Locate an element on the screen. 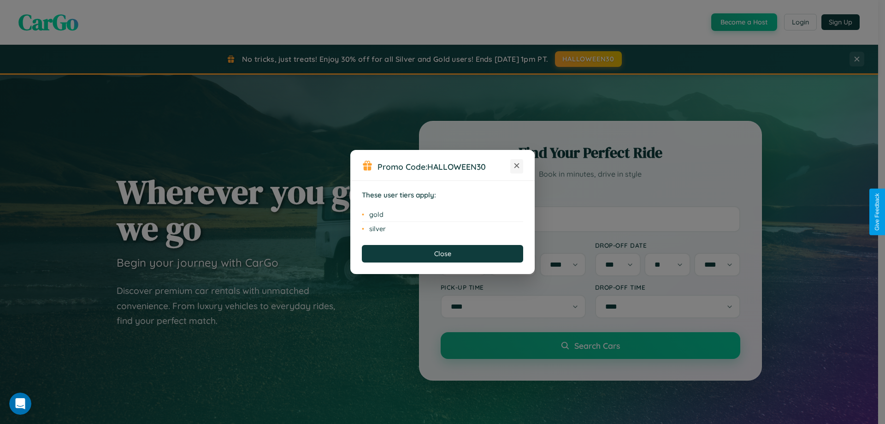  div: Give Feedback is located at coordinates (877, 212).